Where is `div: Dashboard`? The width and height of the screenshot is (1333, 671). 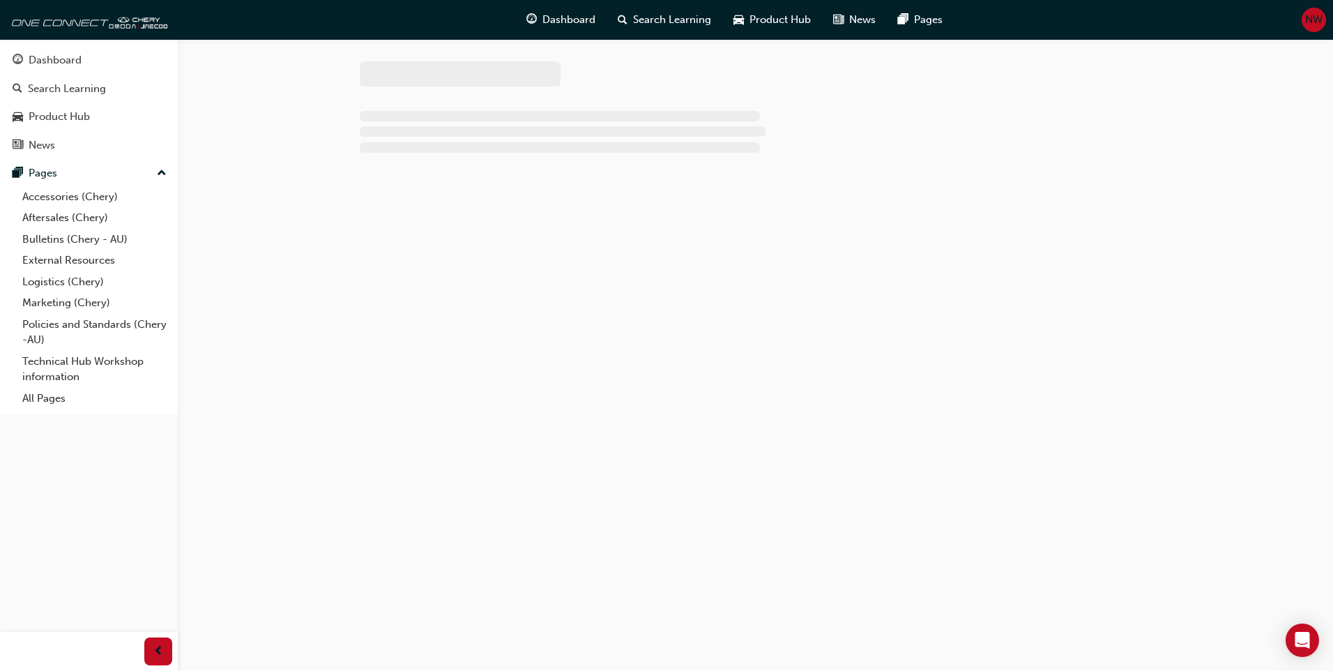 div: Dashboard is located at coordinates (55, 60).